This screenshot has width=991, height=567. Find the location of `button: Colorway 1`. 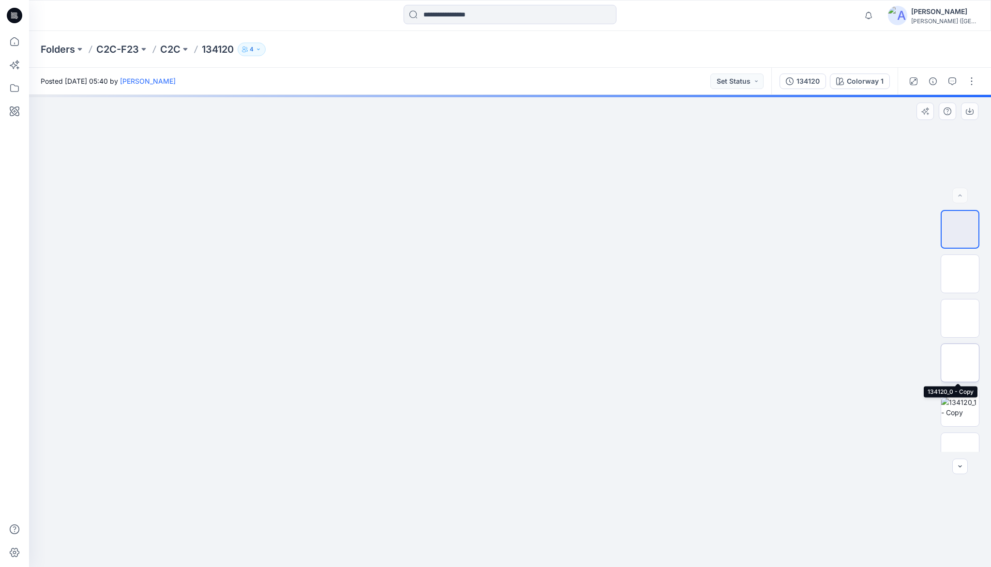

button: Colorway 1 is located at coordinates (860, 81).